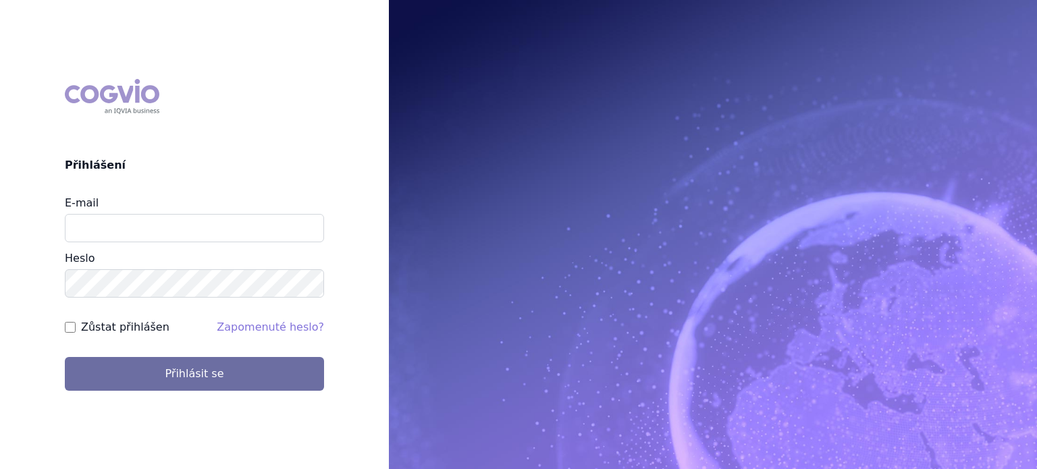 The width and height of the screenshot is (1037, 469). What do you see at coordinates (270, 327) in the screenshot?
I see `a: Zapomenuté heslo?` at bounding box center [270, 327].